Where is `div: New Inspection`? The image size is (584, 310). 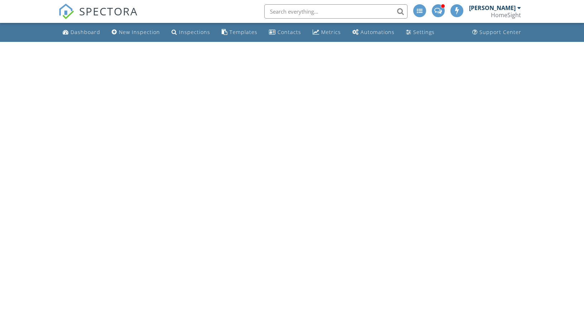
div: New Inspection is located at coordinates (139, 32).